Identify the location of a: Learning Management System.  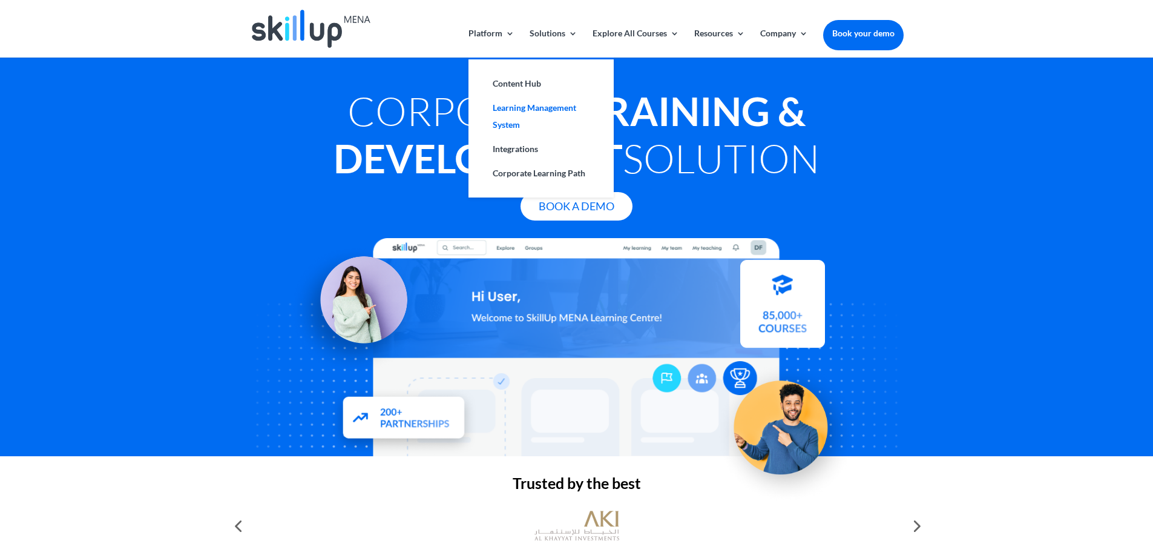
(541, 116).